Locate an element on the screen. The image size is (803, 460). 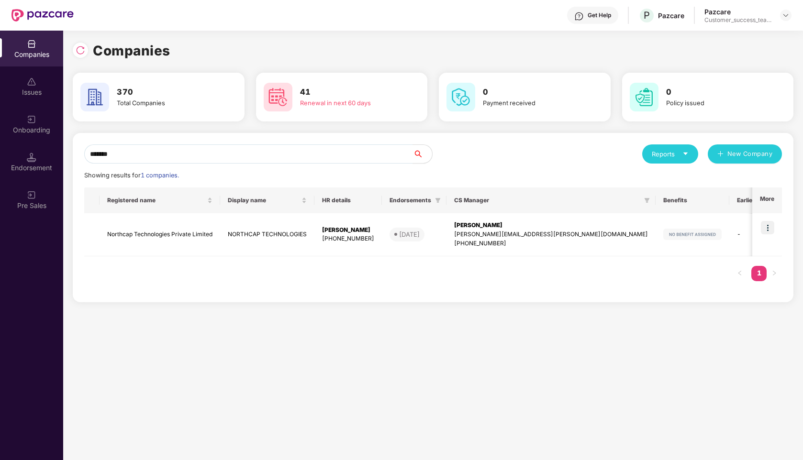
div: Customer_success_team_lead is located at coordinates (738, 20).